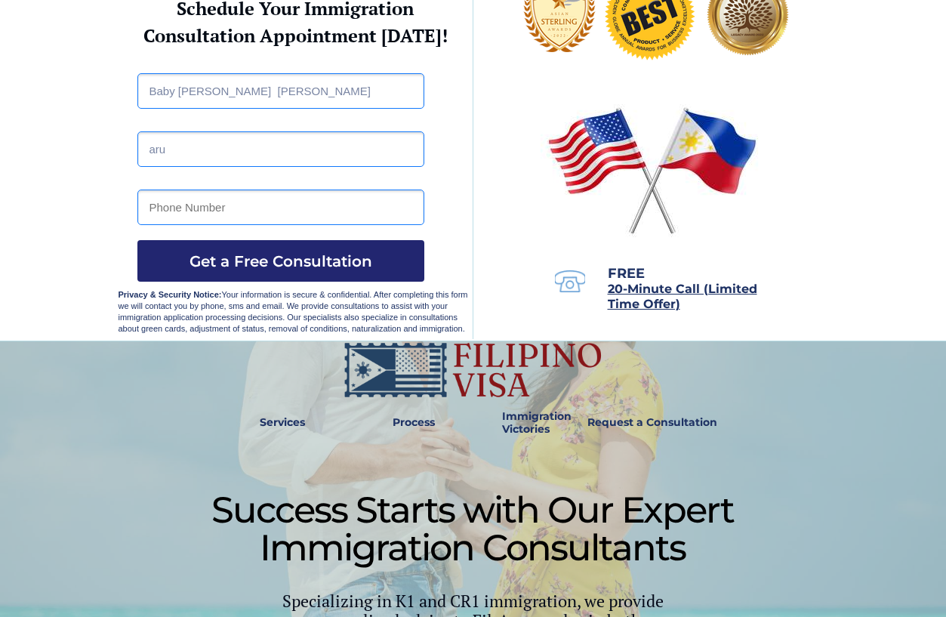 The width and height of the screenshot is (946, 617). I want to click on input: Email, so click(281, 149).